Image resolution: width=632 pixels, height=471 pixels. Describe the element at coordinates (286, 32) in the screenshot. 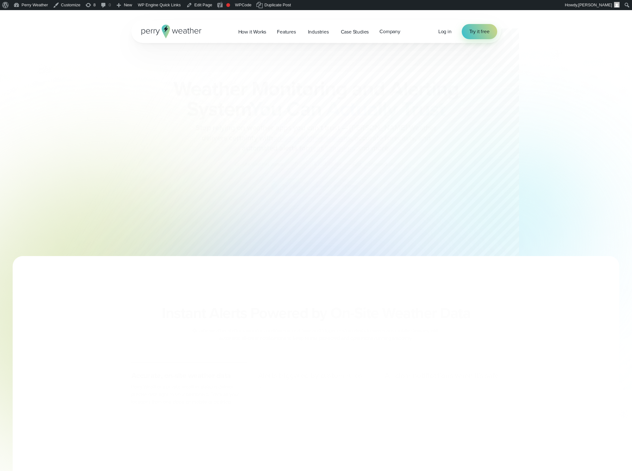

I see `span: Features` at that location.